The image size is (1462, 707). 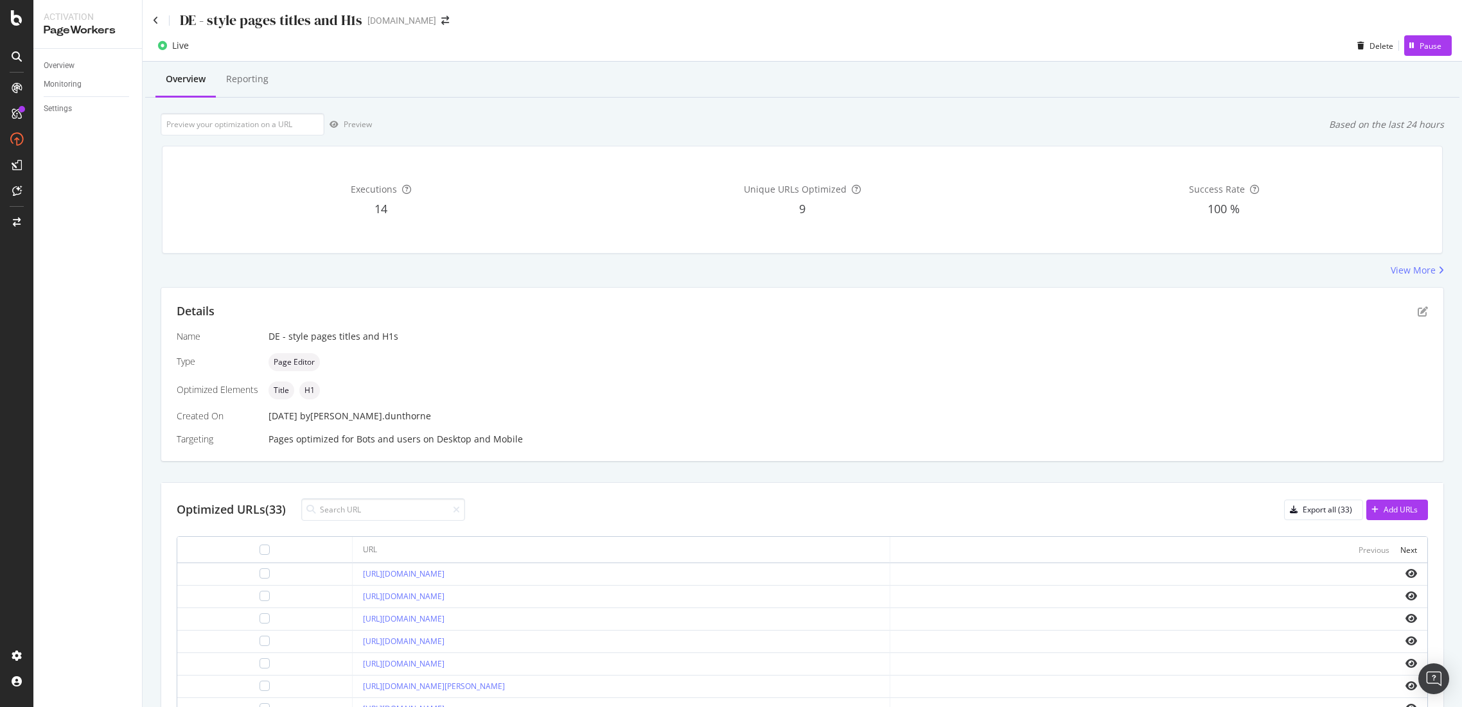 I want to click on span: 9, so click(x=802, y=209).